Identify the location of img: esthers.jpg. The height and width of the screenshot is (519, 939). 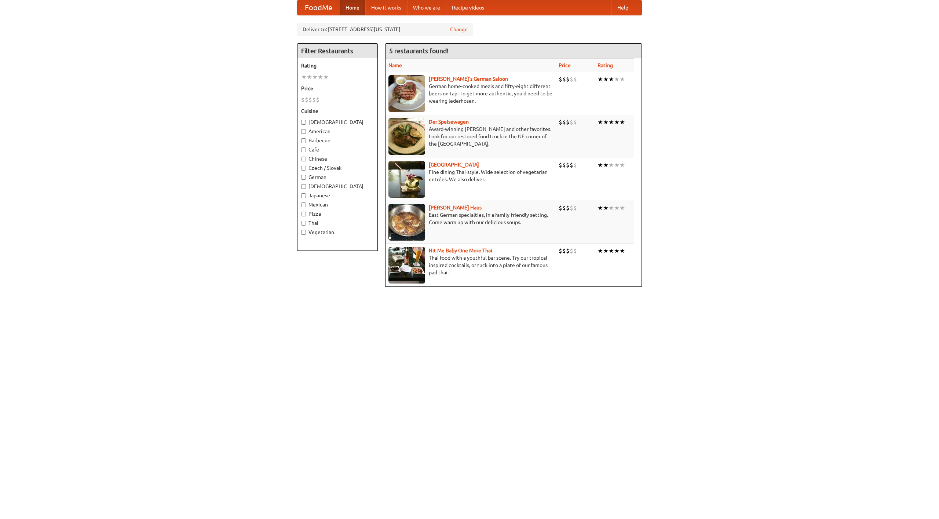
(407, 94).